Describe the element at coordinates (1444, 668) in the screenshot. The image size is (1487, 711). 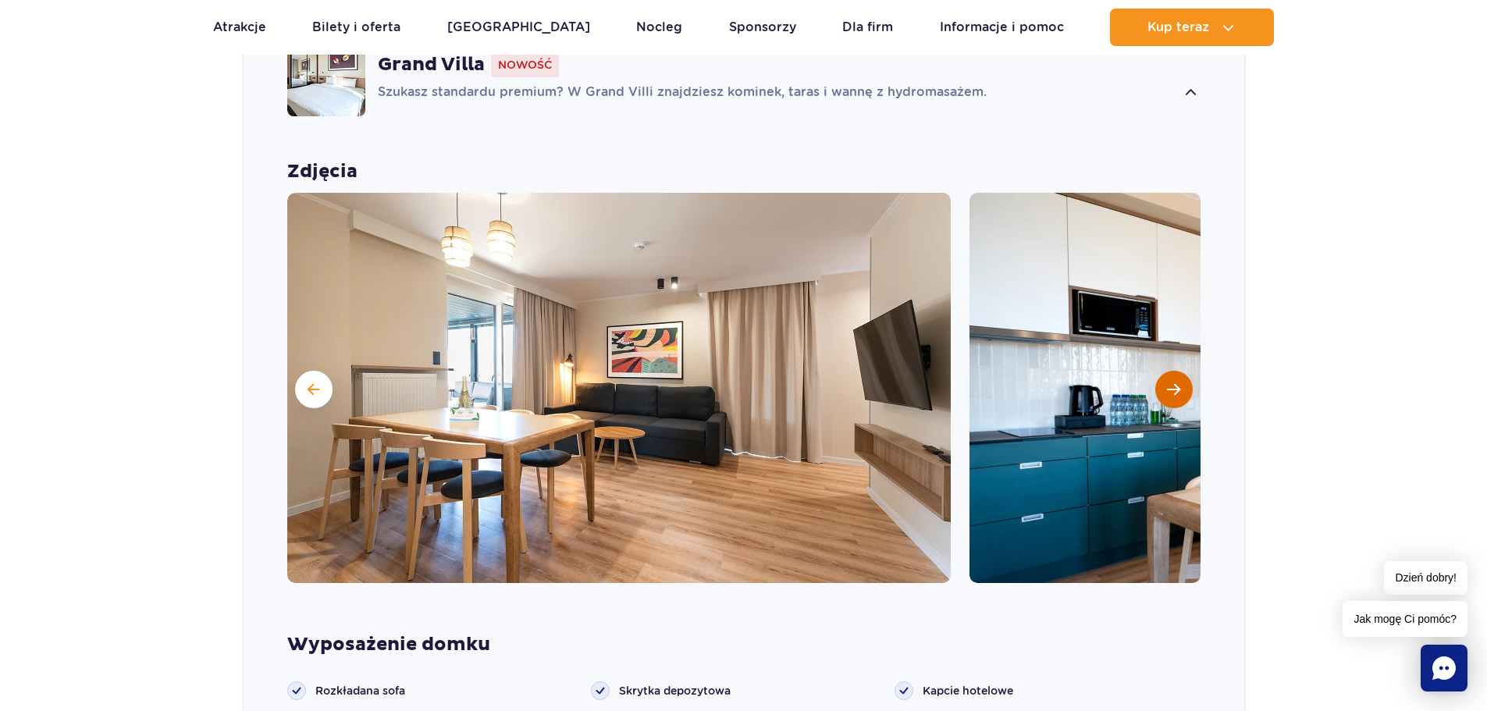
I see `div: Chat` at that location.